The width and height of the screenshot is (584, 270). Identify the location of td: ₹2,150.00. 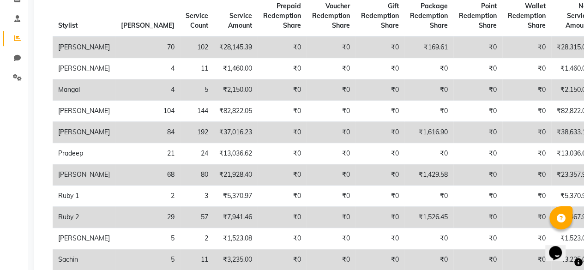
(236, 90).